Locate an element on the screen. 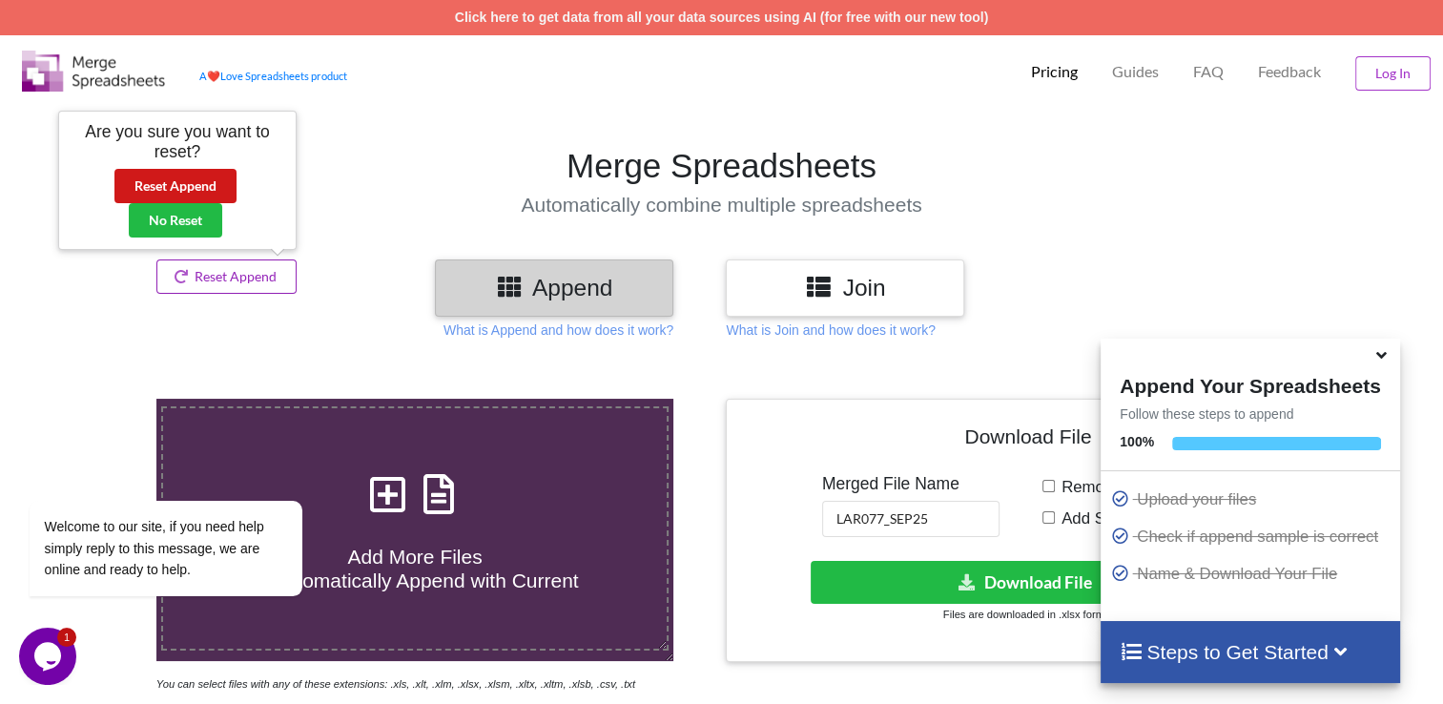  p: Upload your files is located at coordinates (1252, 499).